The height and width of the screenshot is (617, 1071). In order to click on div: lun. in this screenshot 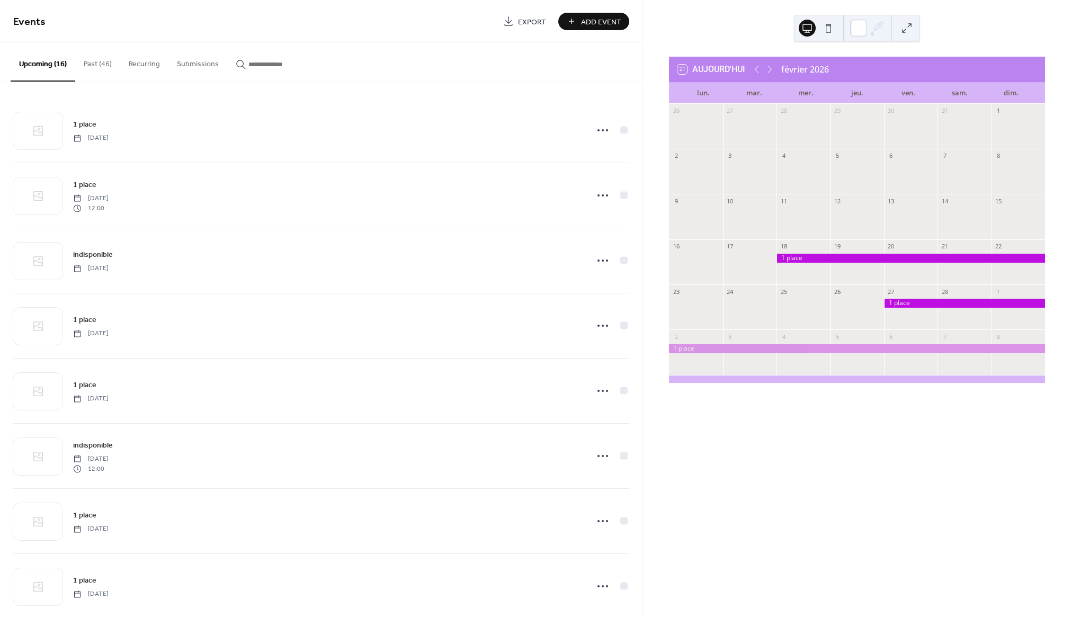, I will do `click(703, 93)`.